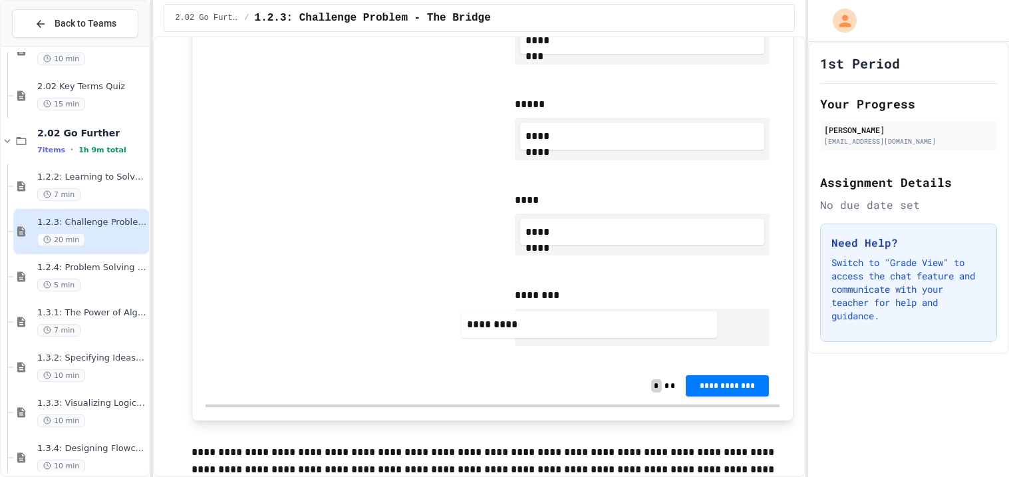  What do you see at coordinates (92, 86) in the screenshot?
I see `span: 2.02 Key Terms Quiz` at bounding box center [92, 86].